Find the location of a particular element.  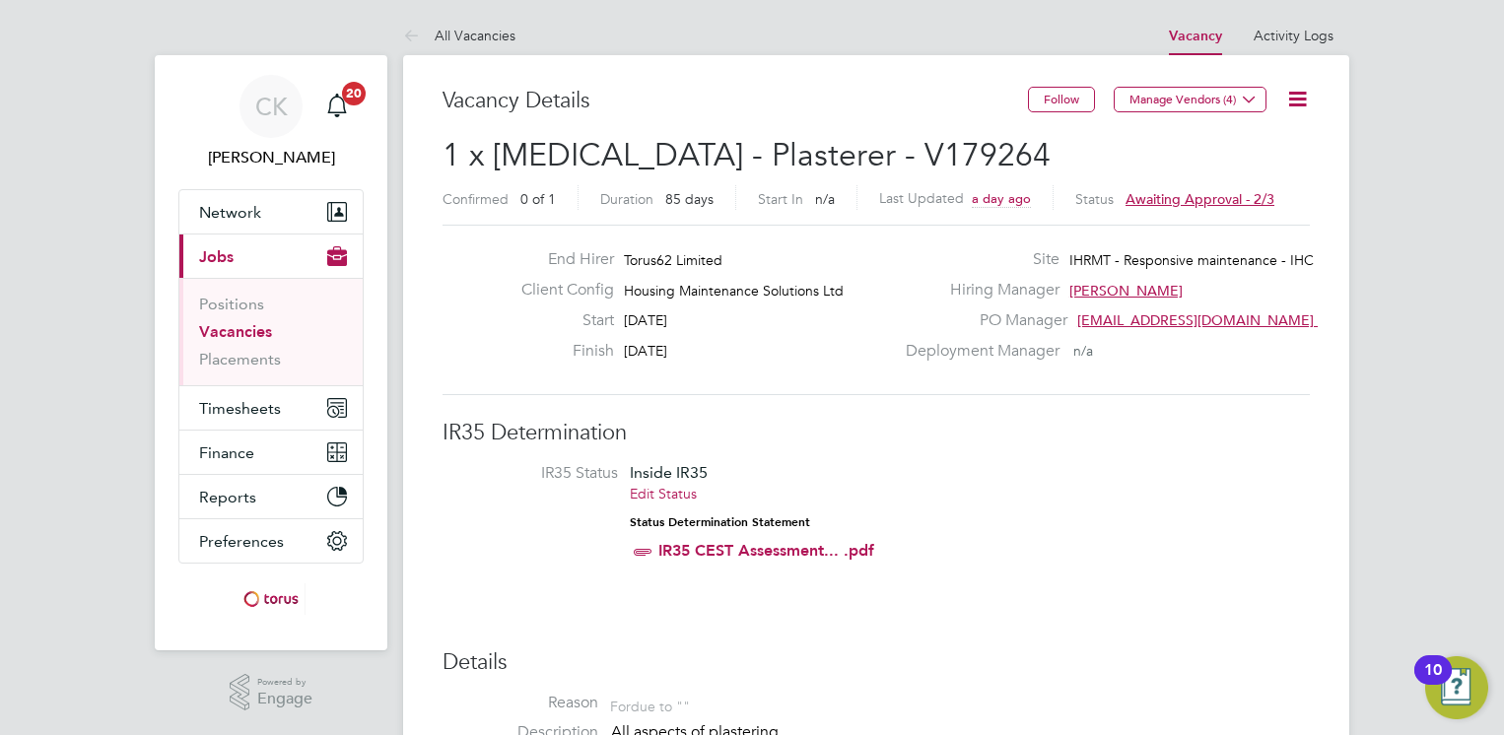

button: Preferences is located at coordinates (271, 541).